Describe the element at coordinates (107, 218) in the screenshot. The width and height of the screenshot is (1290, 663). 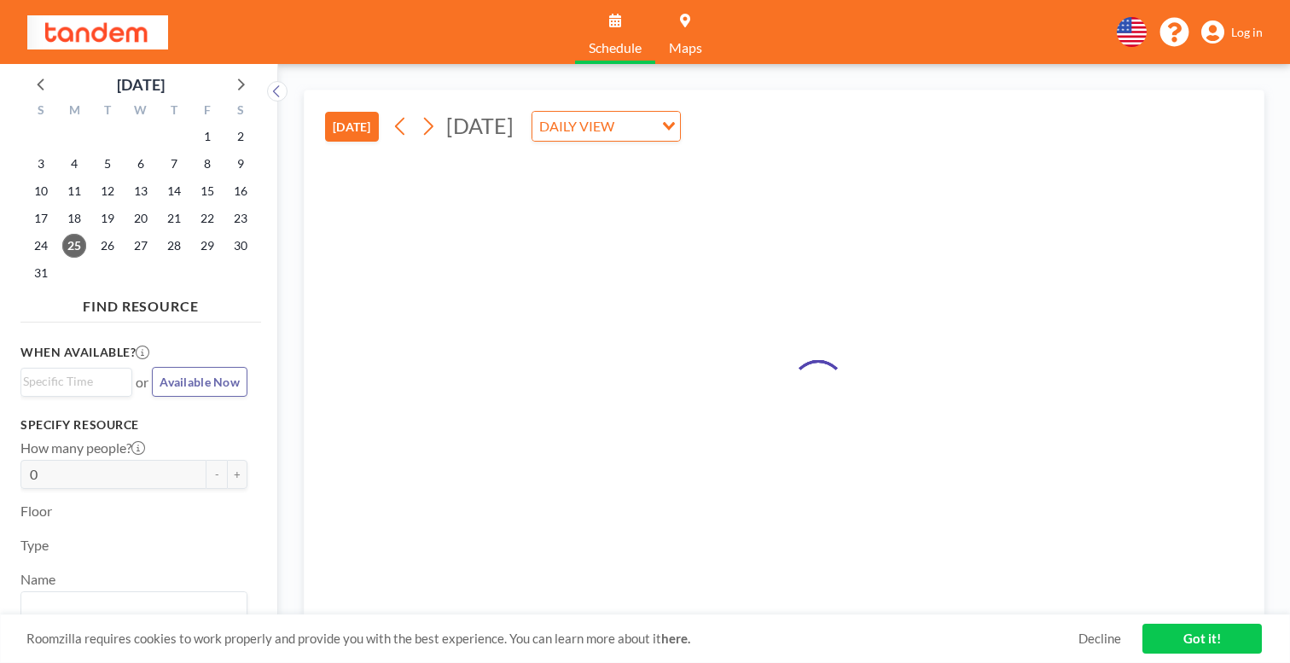
I see `span: Tuesday, August 19, 2025` at that location.